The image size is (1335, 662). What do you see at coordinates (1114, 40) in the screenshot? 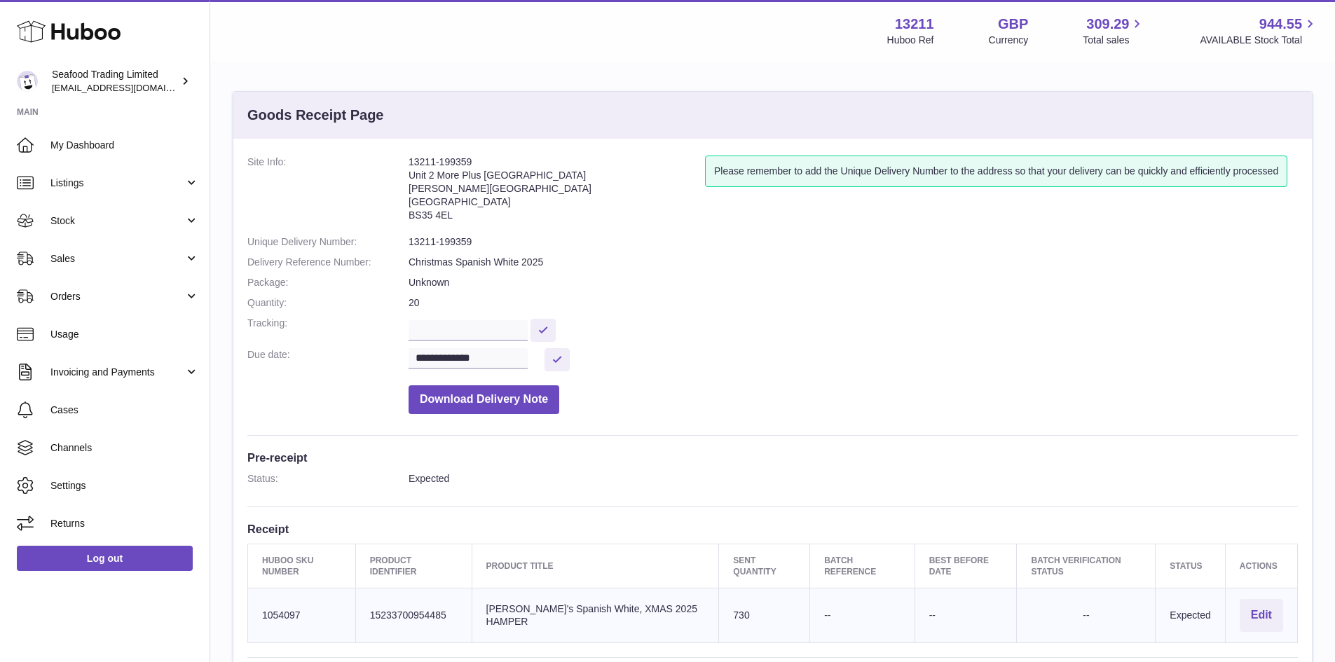
I see `span: Total sales` at bounding box center [1114, 40].